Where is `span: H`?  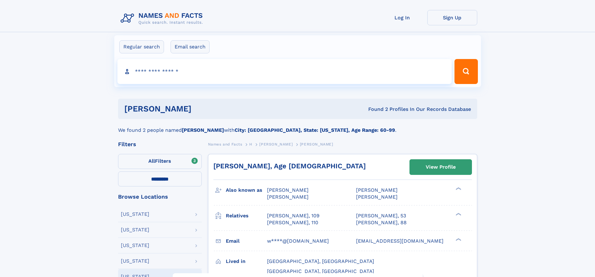
span: H is located at coordinates (251, 144).